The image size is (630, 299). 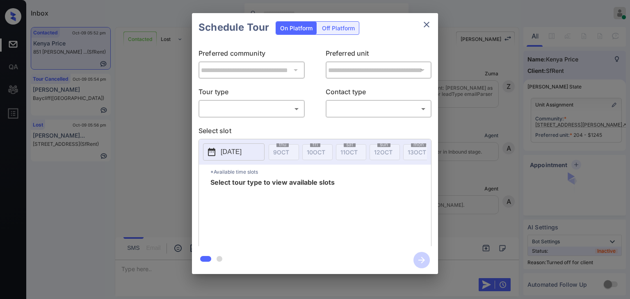 What do you see at coordinates (272, 212) in the screenshot?
I see `span: Select tour type to view available slots` at bounding box center [272, 212].